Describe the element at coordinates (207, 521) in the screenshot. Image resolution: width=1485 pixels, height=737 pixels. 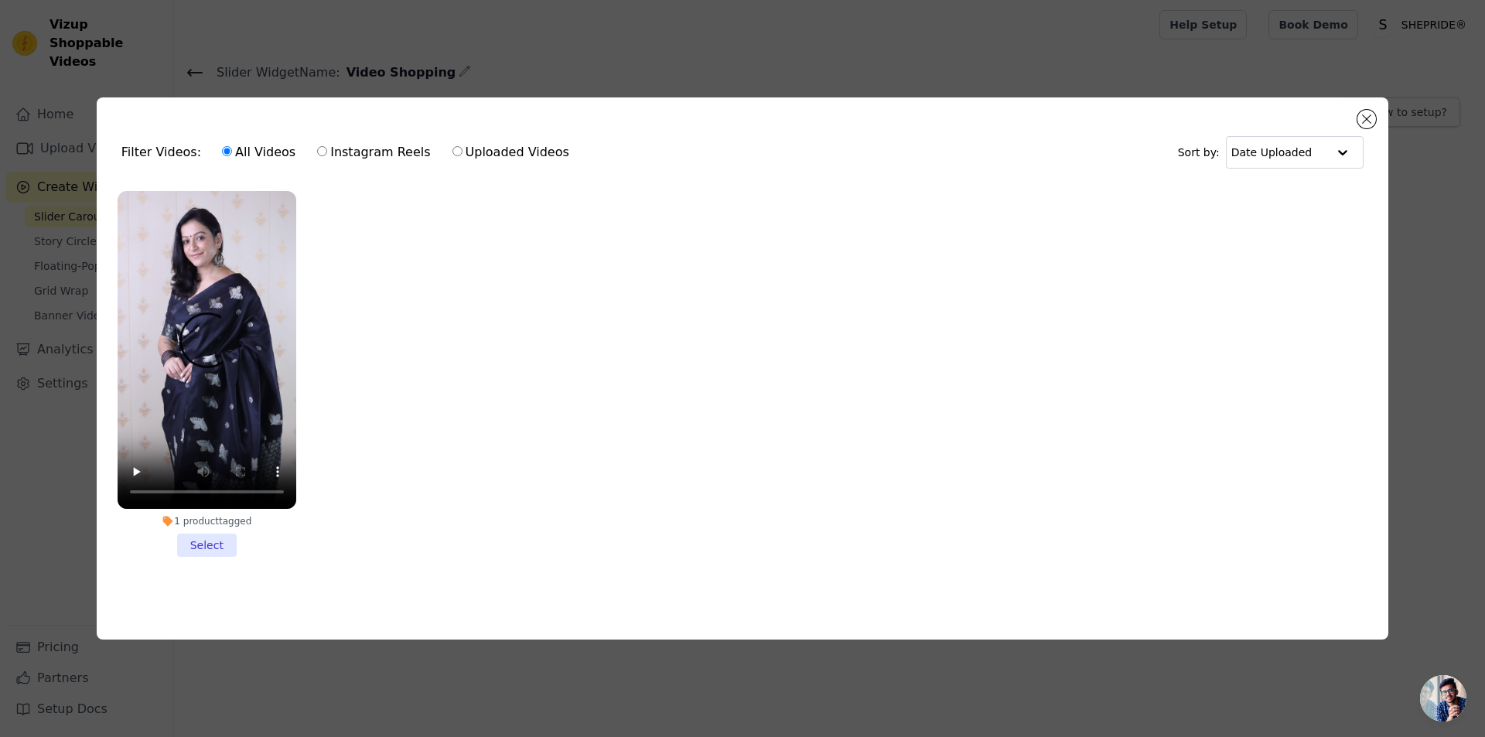
I see `div: 1 product tagged` at that location.